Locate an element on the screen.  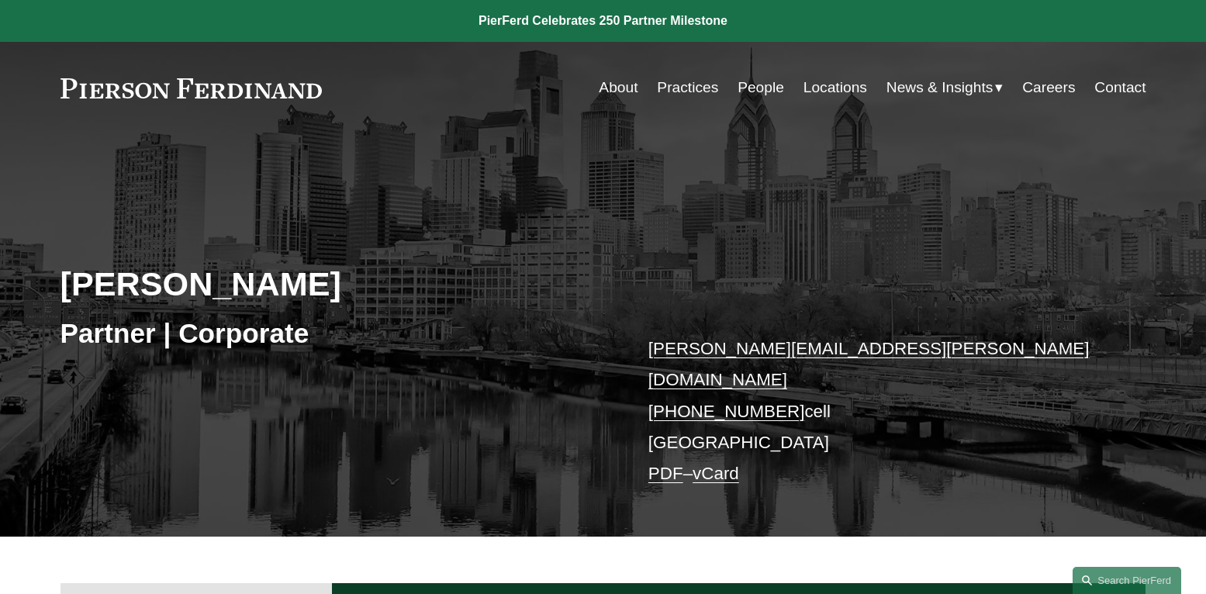
a: Practices is located at coordinates (687, 88).